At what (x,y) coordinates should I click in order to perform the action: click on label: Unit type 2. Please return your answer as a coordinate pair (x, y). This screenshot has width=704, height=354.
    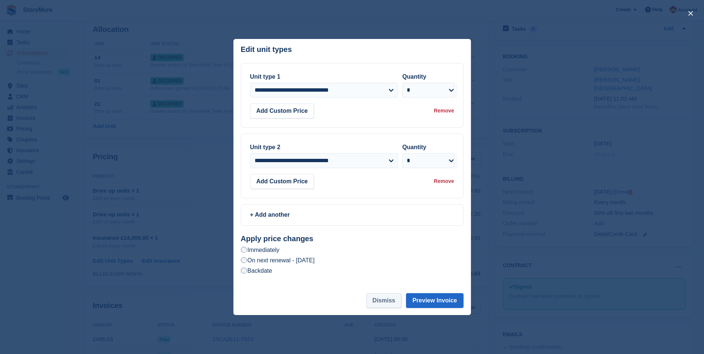
    Looking at the image, I should click on (265, 147).